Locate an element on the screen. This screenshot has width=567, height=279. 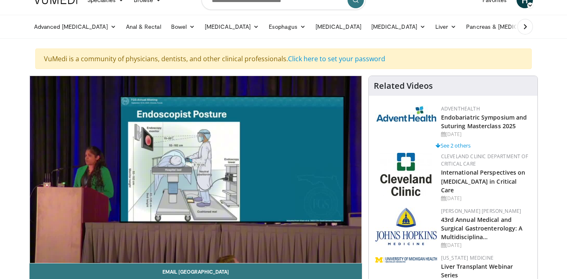
a: See 2 others is located at coordinates (453, 145).